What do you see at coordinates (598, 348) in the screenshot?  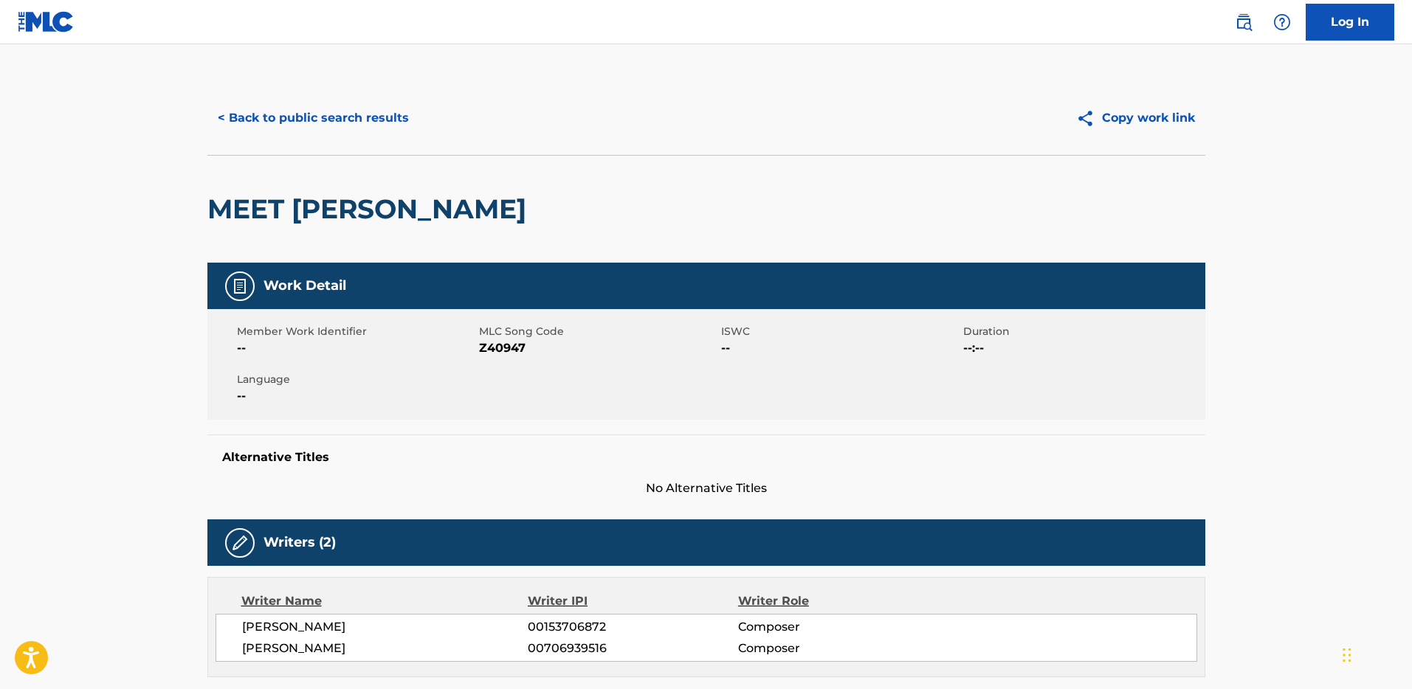 I see `span: Z40947` at bounding box center [598, 348].